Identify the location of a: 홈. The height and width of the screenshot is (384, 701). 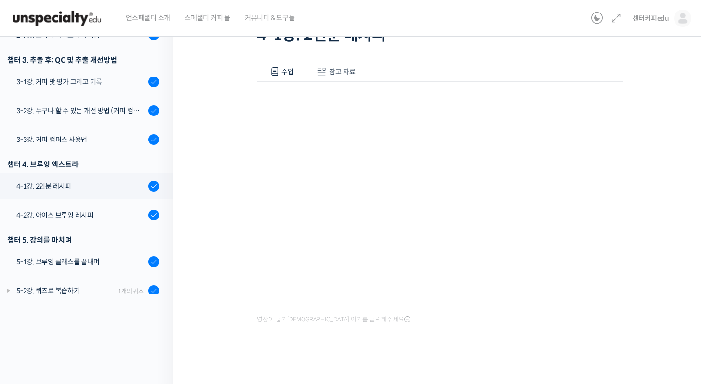
(33, 316).